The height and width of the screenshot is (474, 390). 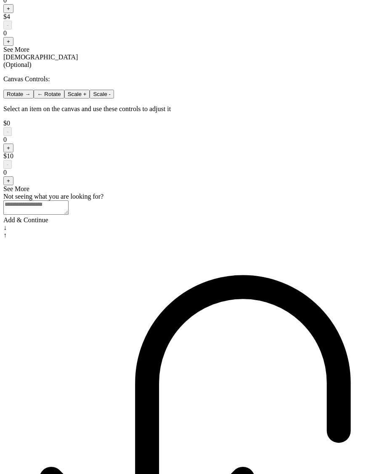 What do you see at coordinates (195, 17) in the screenshot?
I see `div: $4` at bounding box center [195, 17].